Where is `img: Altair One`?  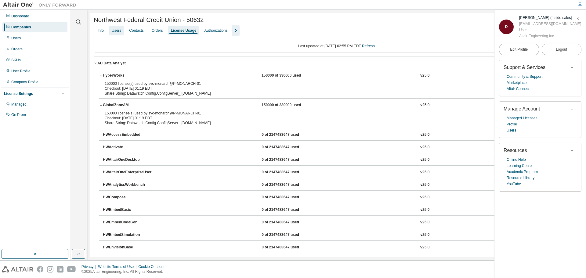
img: Altair One is located at coordinates (41, 5).